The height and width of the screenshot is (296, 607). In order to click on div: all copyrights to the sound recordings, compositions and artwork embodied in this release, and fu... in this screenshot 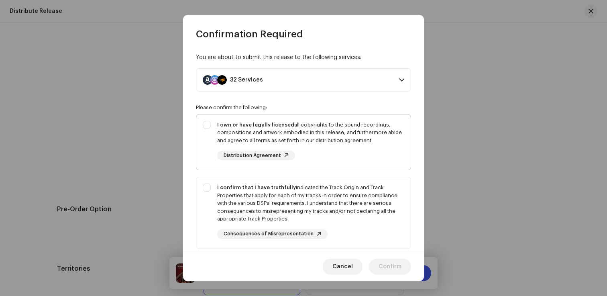, I will do `click(311, 132)`.